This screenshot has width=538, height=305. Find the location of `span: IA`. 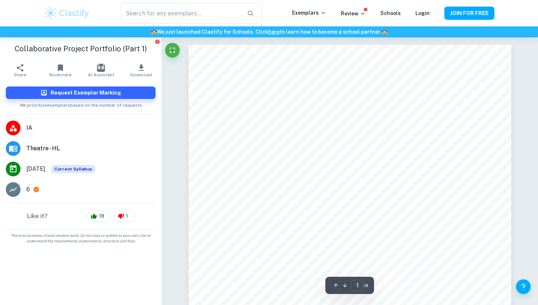

span: IA is located at coordinates (91, 128).